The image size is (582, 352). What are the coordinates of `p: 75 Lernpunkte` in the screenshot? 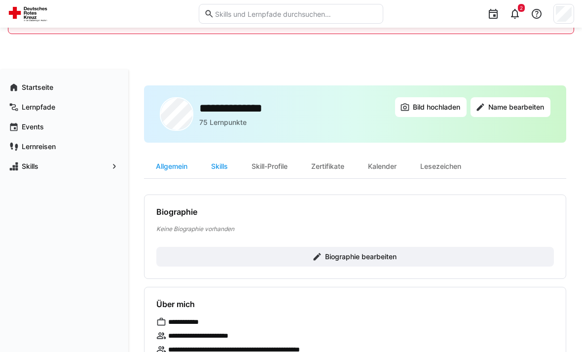 It's located at (223, 122).